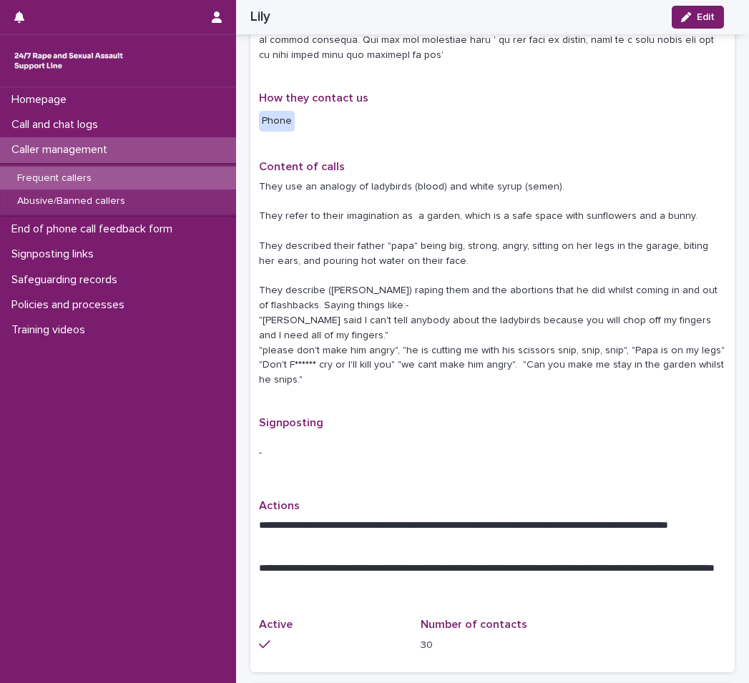 This screenshot has width=749, height=683. What do you see at coordinates (260, 16) in the screenshot?
I see `h2: Lily` at bounding box center [260, 16].